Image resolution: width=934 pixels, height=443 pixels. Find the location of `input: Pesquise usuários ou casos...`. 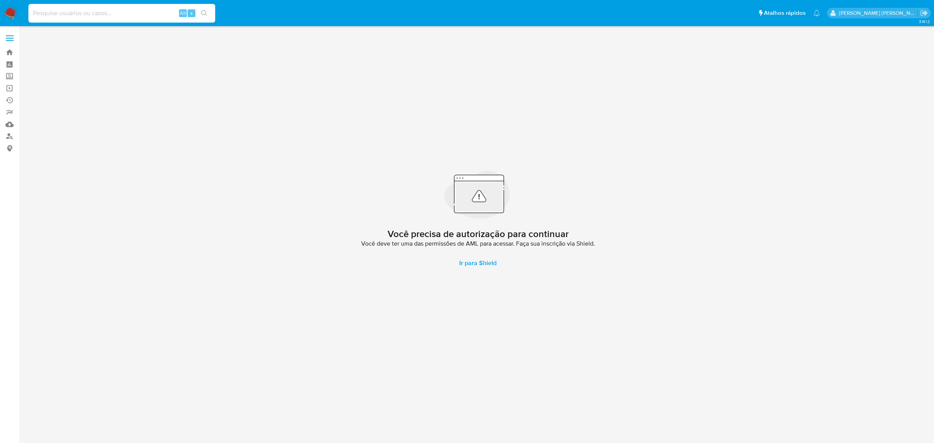

input: Pesquise usuários ou casos... is located at coordinates (122, 13).